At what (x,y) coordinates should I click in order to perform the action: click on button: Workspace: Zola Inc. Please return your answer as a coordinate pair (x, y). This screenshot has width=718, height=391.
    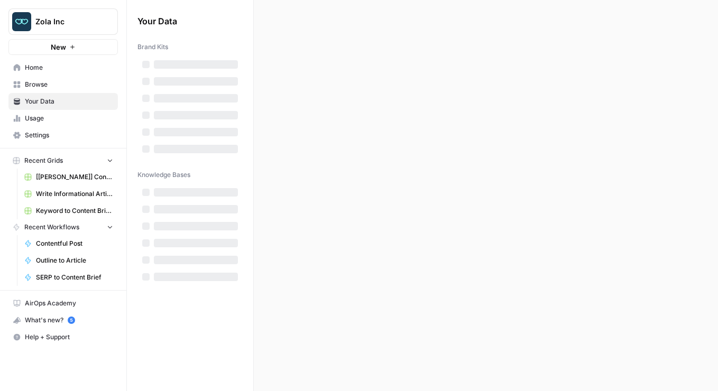
    Looking at the image, I should click on (63, 22).